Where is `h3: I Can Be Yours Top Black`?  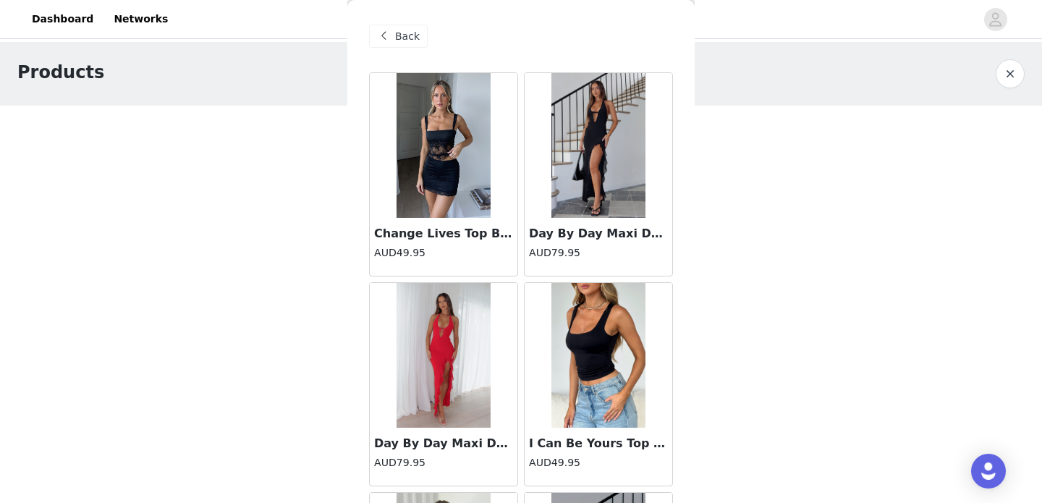 h3: I Can Be Yours Top Black is located at coordinates (599, 444).